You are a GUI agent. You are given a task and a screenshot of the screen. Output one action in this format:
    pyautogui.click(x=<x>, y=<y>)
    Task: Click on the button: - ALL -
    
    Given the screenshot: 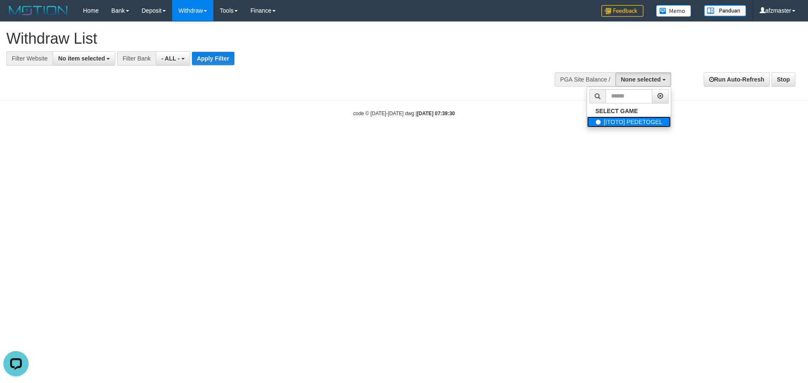 What is the action you would take?
    pyautogui.click(x=172, y=58)
    